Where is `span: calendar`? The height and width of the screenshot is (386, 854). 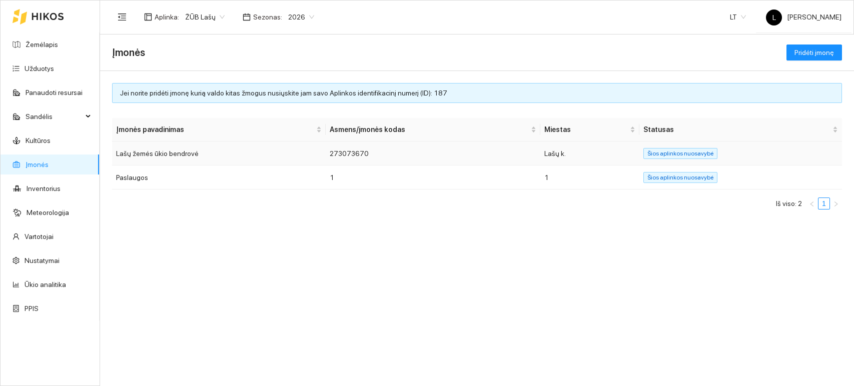 span: calendar is located at coordinates (247, 17).